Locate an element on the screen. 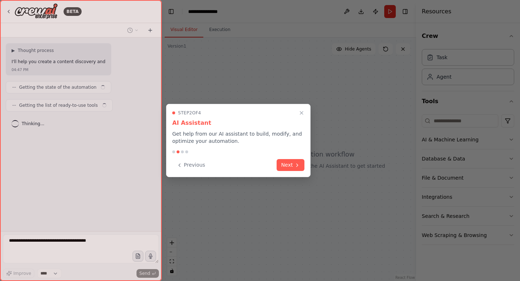  button: Next is located at coordinates (290, 165).